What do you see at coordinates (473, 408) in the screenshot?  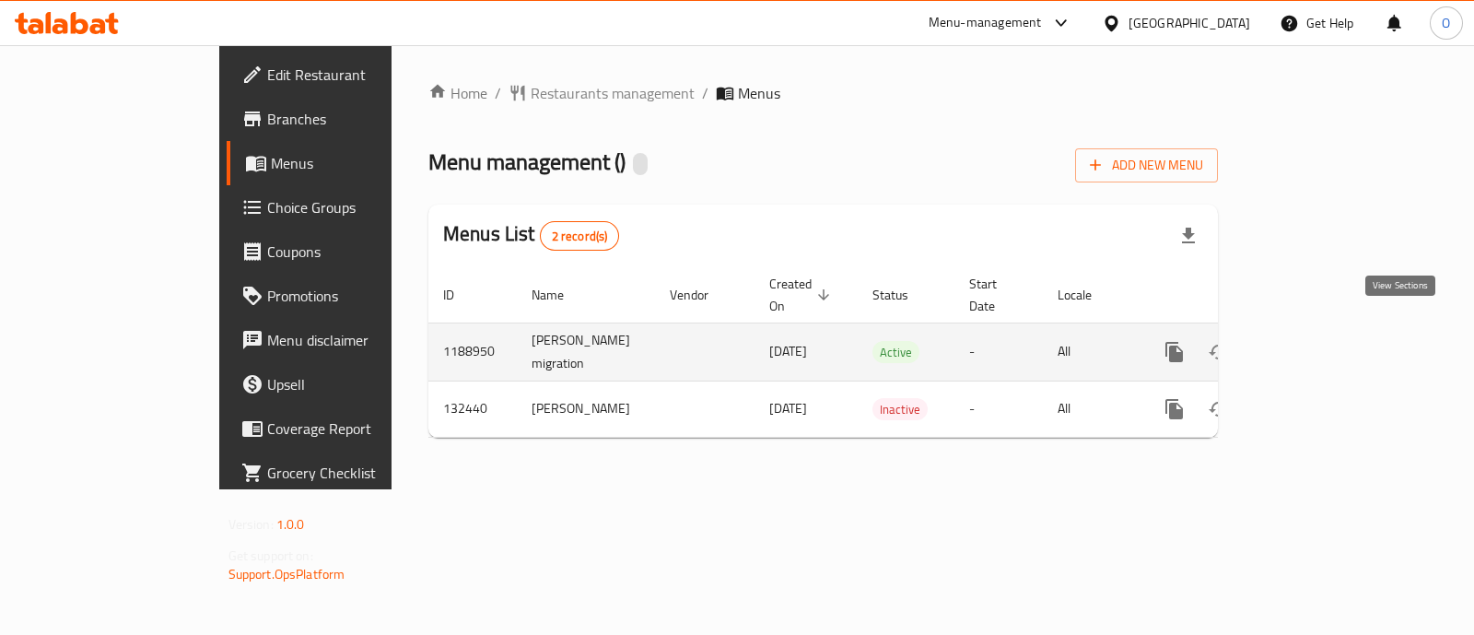 I see `td: 132440` at bounding box center [473, 408].